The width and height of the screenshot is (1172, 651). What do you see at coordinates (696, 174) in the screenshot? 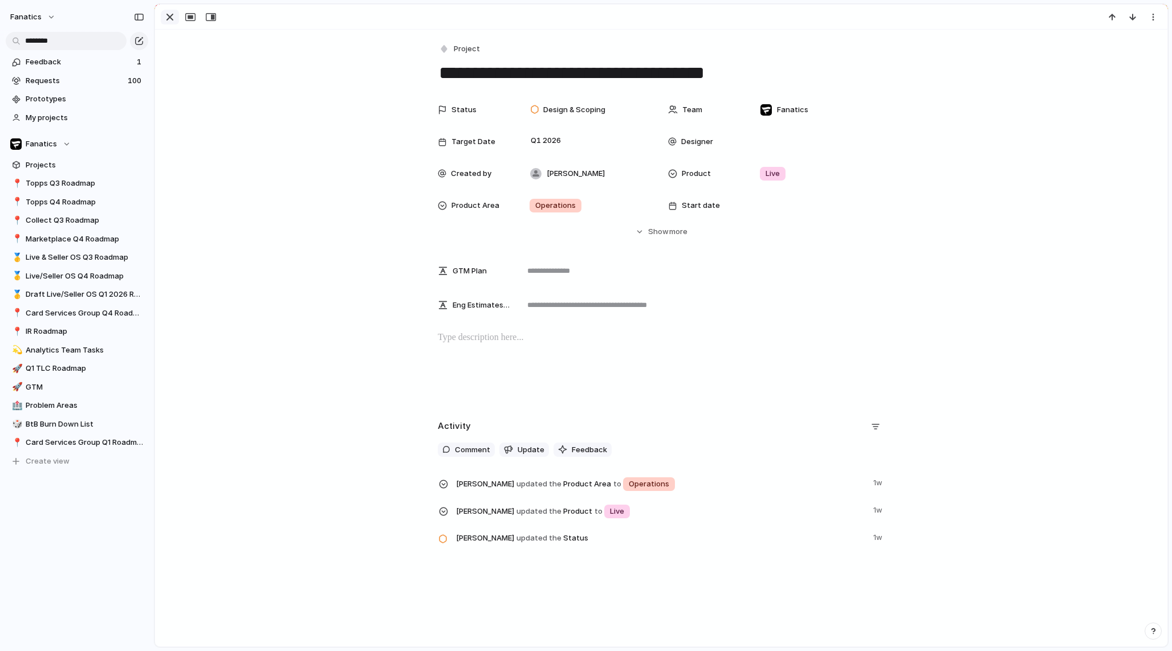
I see `span: Product` at bounding box center [696, 174].